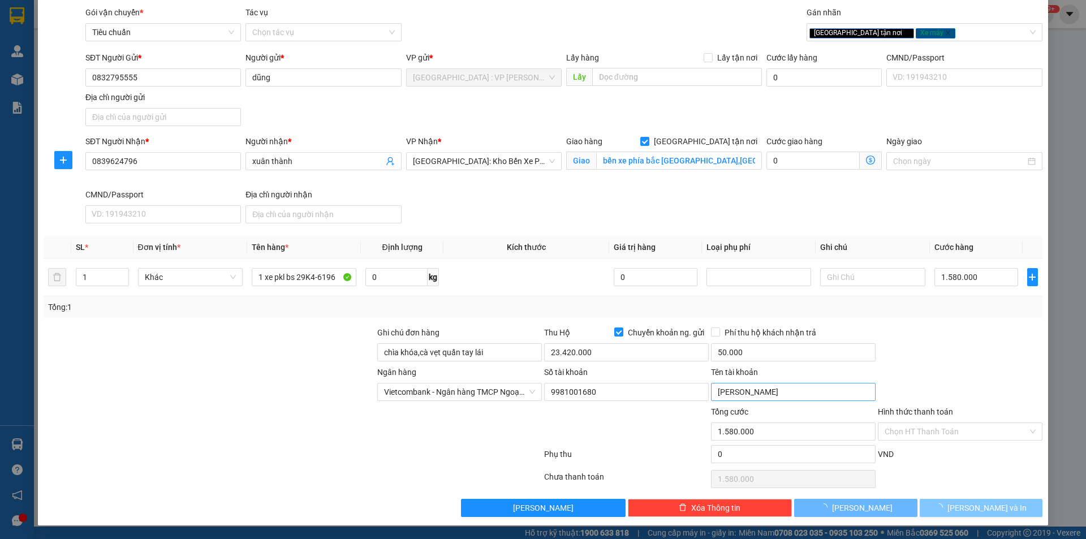 Image resolution: width=1086 pixels, height=539 pixels. Describe the element at coordinates (484, 58) in the screenshot. I see `div: VP gửi` at that location.